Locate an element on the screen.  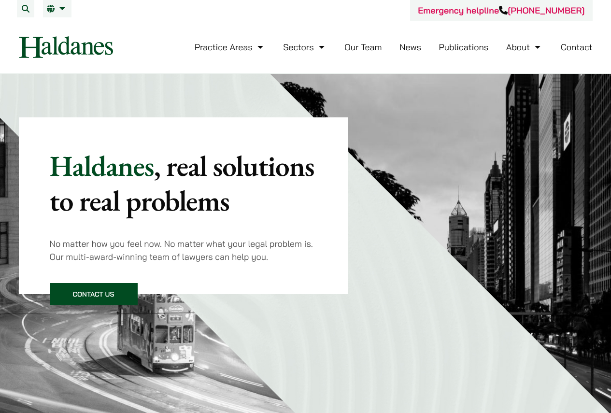
a: Publications is located at coordinates (464, 47).